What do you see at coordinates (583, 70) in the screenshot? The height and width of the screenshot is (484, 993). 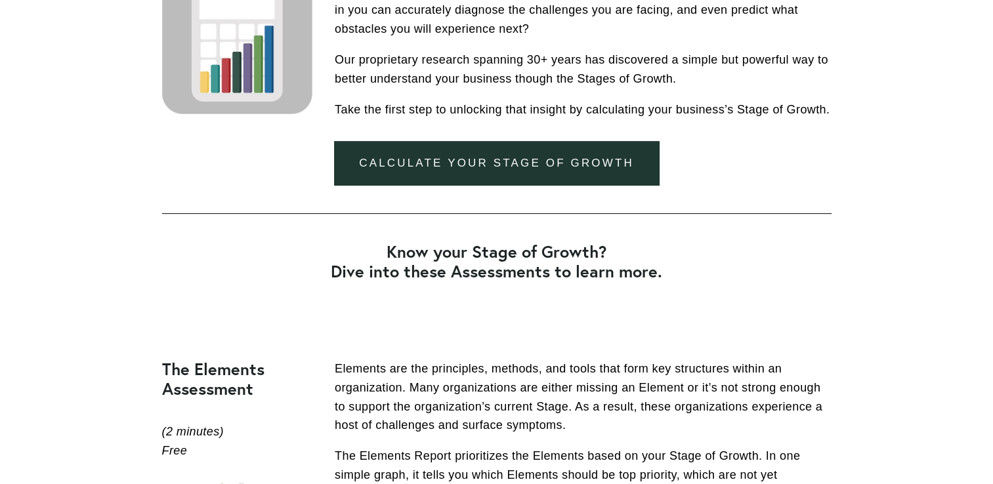 I see `p: Our proprietary research spanning 30+ years has discovered a simple but powerful way to better un...` at bounding box center [583, 70].